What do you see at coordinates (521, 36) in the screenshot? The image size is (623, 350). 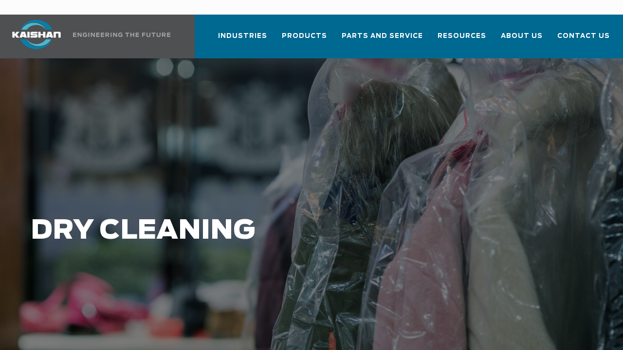 I see `span: About Us` at bounding box center [521, 36].